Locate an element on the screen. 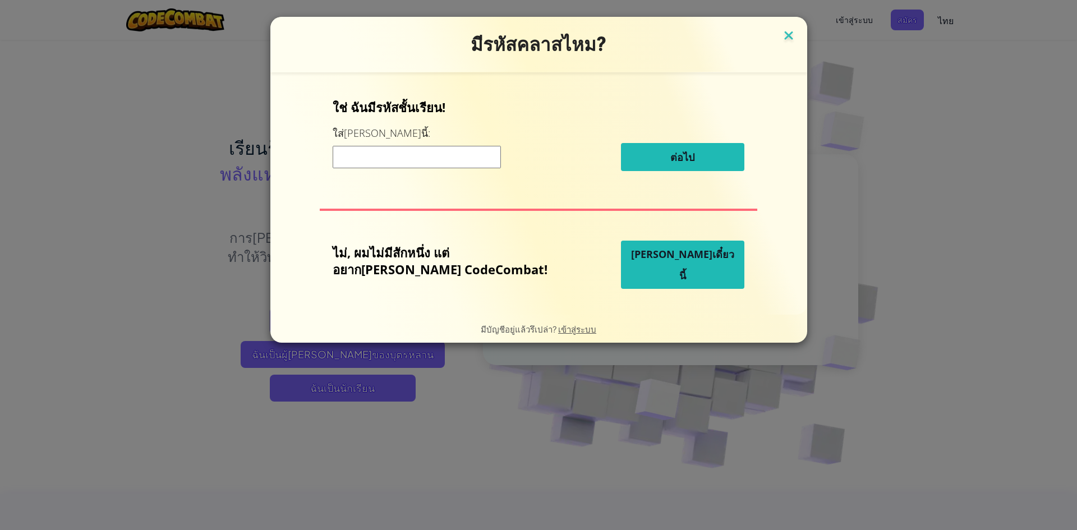 This screenshot has width=1077, height=530. a: เข้าสู่ระบบ is located at coordinates (577, 329).